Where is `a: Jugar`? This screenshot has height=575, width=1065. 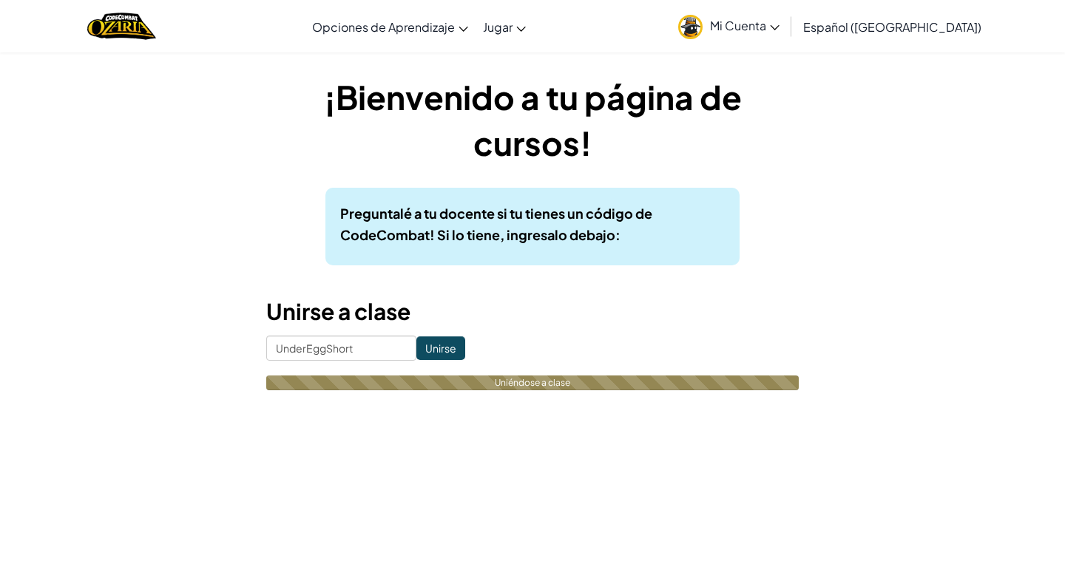 a: Jugar is located at coordinates (504, 27).